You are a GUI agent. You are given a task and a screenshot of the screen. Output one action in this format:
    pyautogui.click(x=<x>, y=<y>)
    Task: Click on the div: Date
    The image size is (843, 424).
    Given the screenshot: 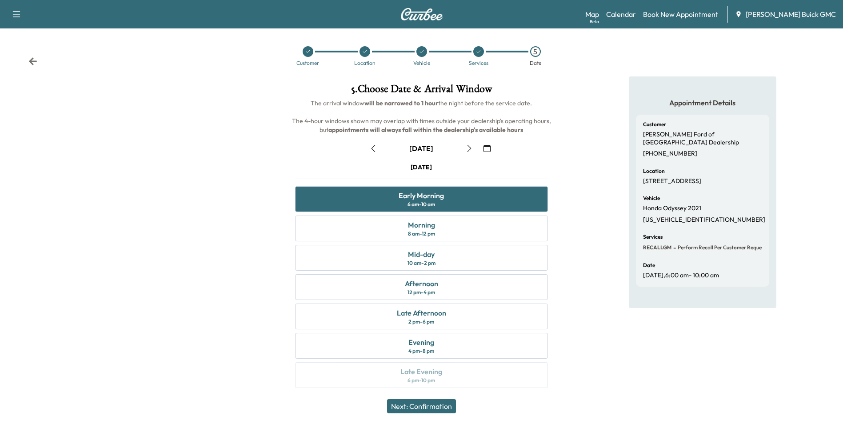 What is the action you would take?
    pyautogui.click(x=535, y=63)
    